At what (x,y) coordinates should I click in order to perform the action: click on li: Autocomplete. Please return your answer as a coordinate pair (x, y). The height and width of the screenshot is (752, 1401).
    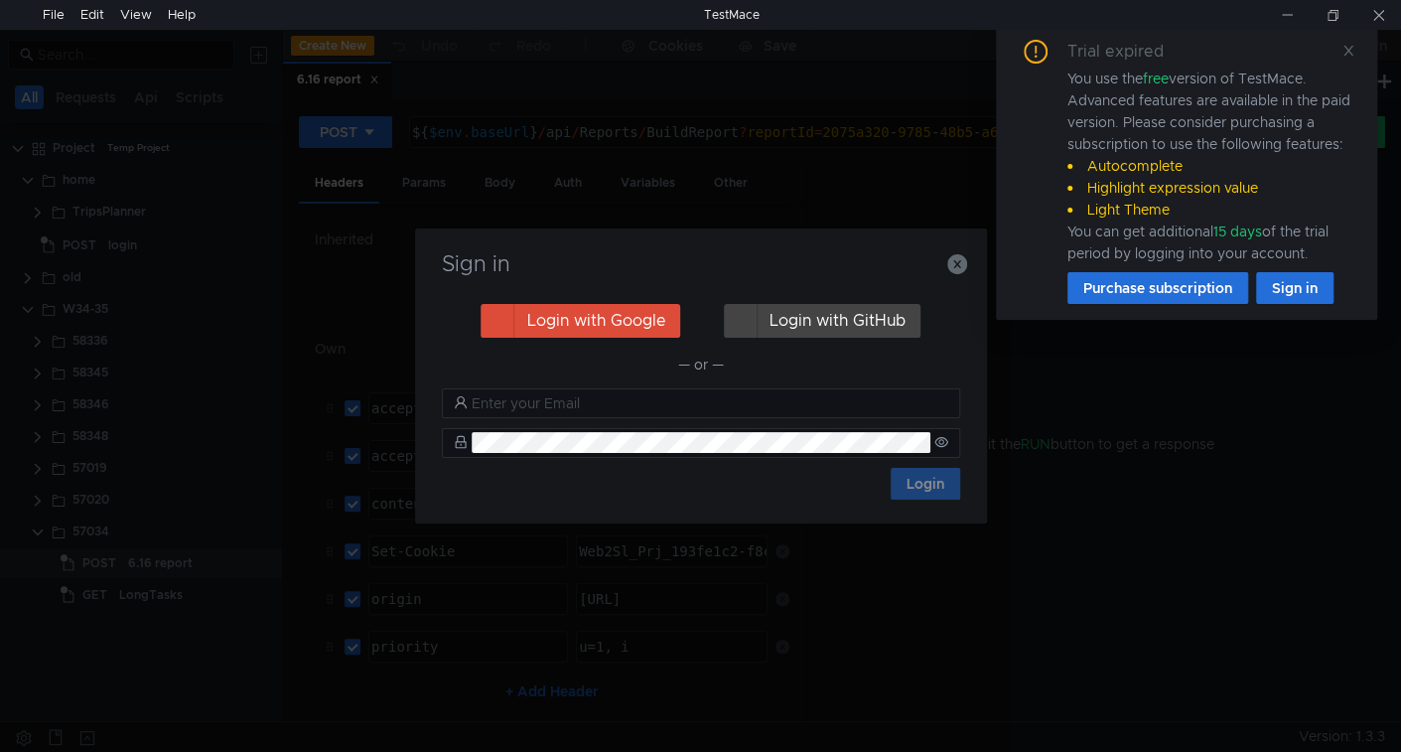
    Looking at the image, I should click on (1211, 166).